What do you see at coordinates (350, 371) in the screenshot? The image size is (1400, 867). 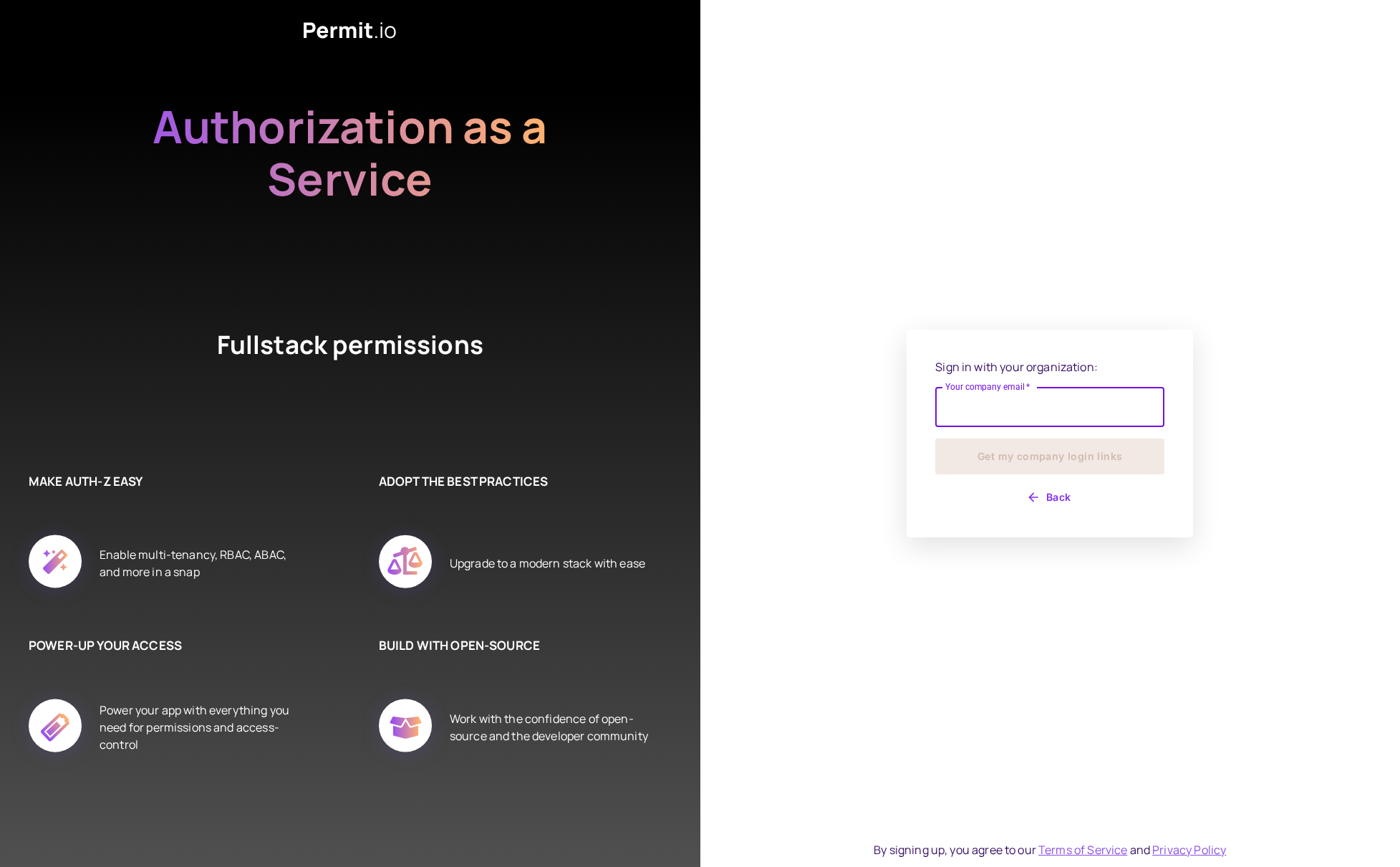 I see `h4: Fullstack permissions` at bounding box center [350, 371].